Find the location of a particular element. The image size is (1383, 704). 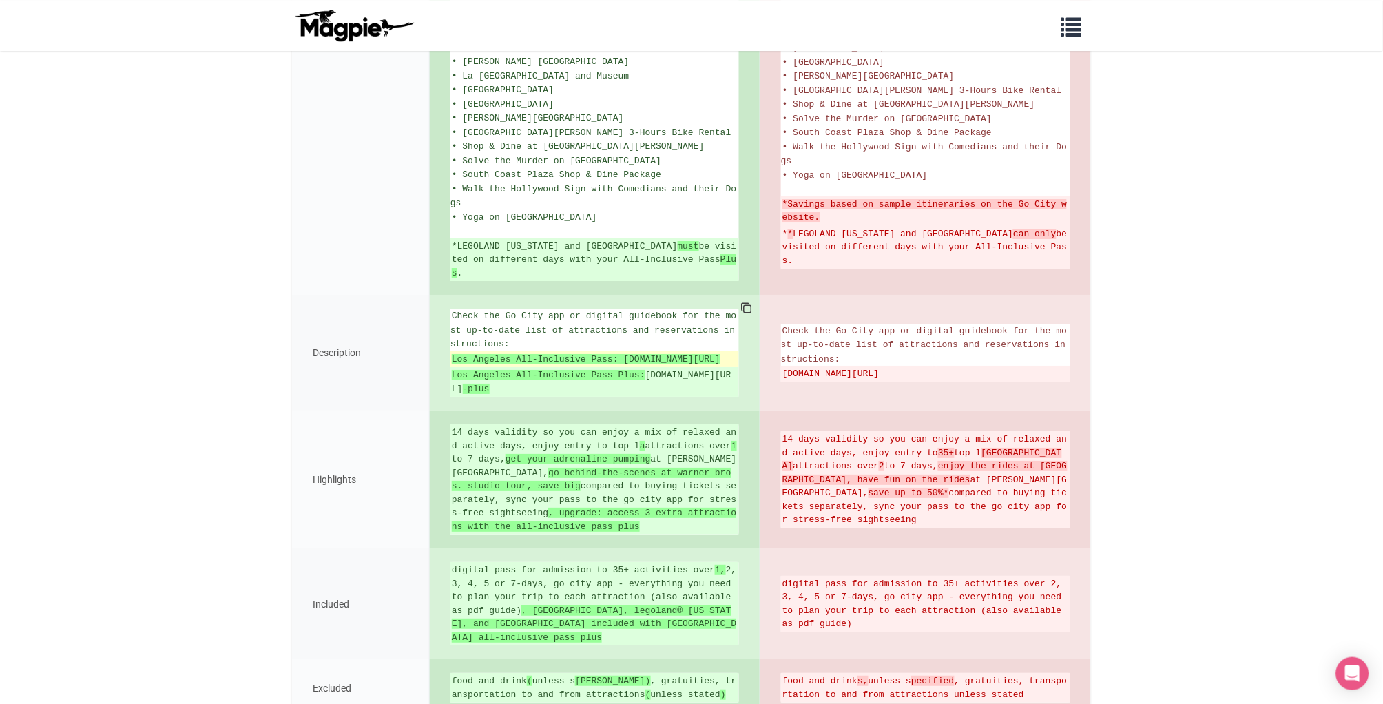

ins: 14 days validity so you can enjoy a mix of relaxed and active days, enjoy entry to top l attracti... is located at coordinates (594, 479).